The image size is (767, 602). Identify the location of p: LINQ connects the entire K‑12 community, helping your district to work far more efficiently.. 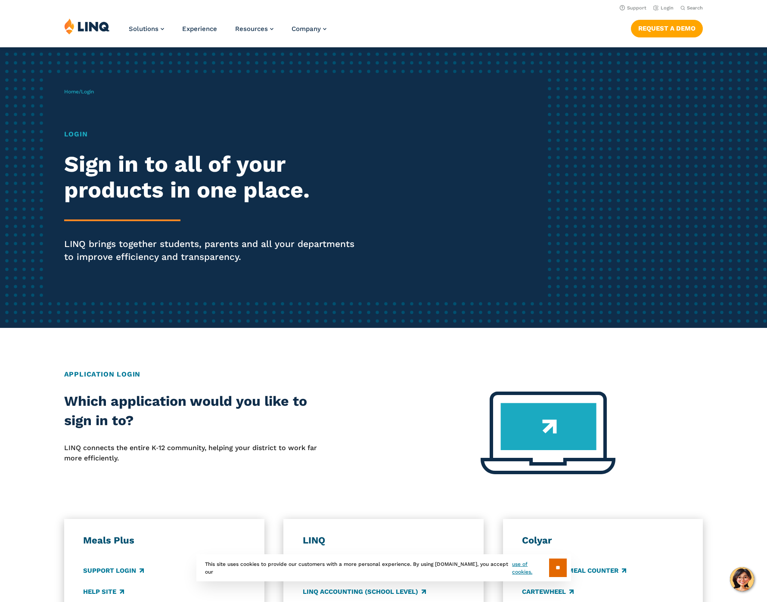
(192, 453).